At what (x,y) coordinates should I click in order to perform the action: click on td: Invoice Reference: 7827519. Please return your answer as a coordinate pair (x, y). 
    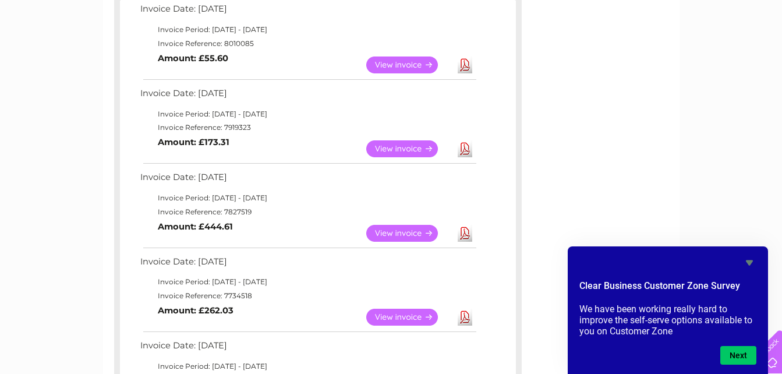
    Looking at the image, I should click on (307, 212).